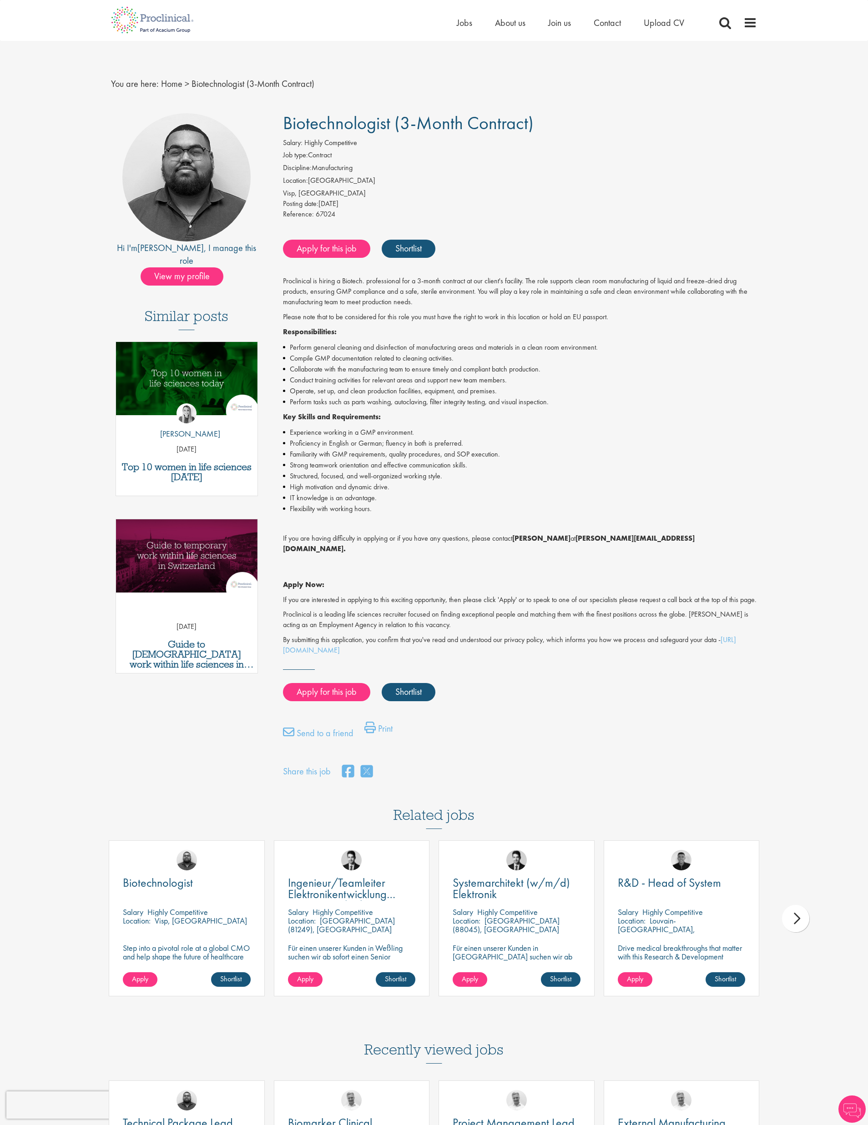 This screenshot has width=868, height=1125. I want to click on span: Join us, so click(559, 23).